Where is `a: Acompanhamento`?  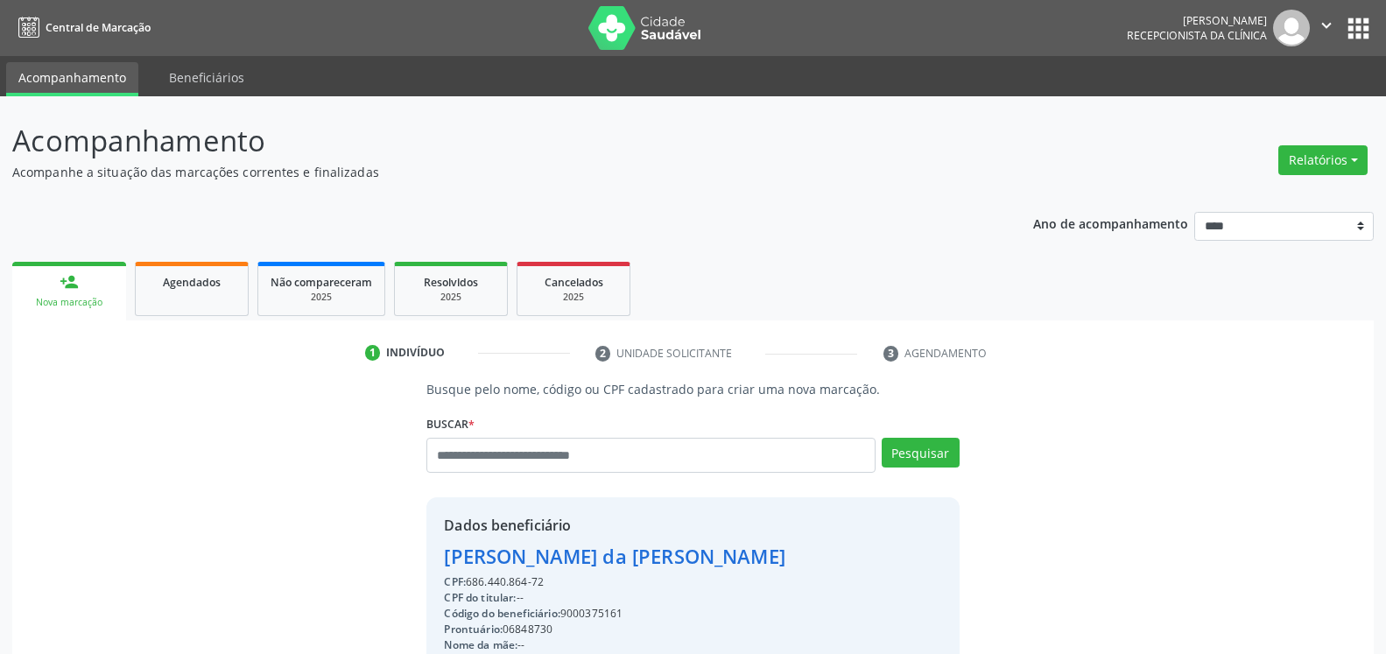 a: Acompanhamento is located at coordinates (72, 79).